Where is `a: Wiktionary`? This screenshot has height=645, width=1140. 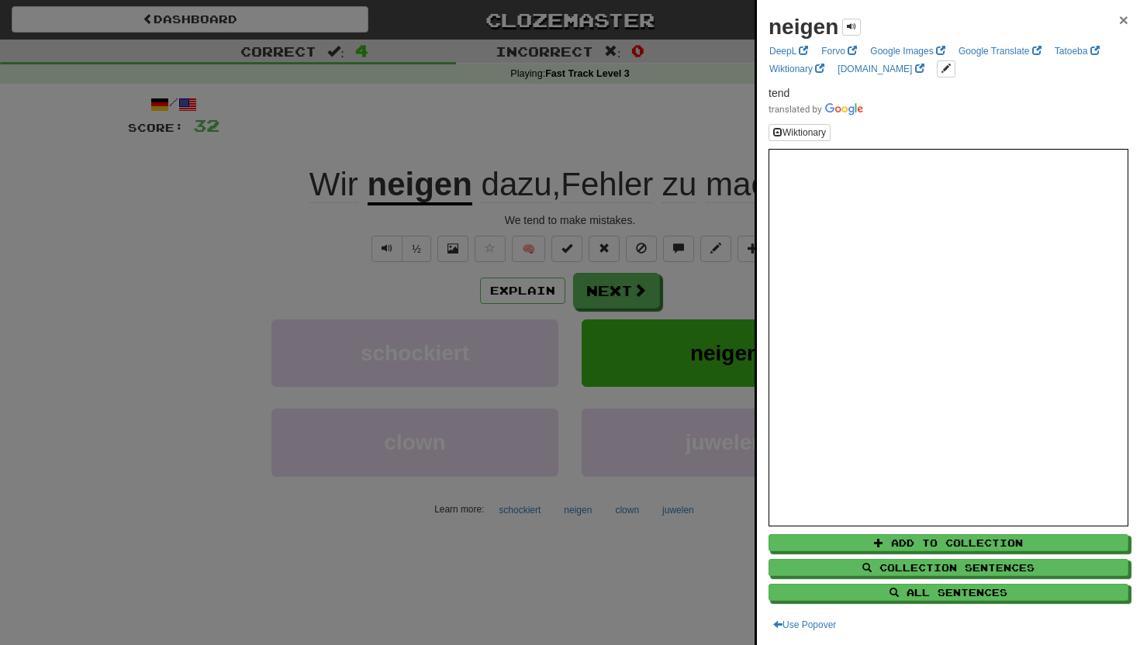 a: Wiktionary is located at coordinates (797, 69).